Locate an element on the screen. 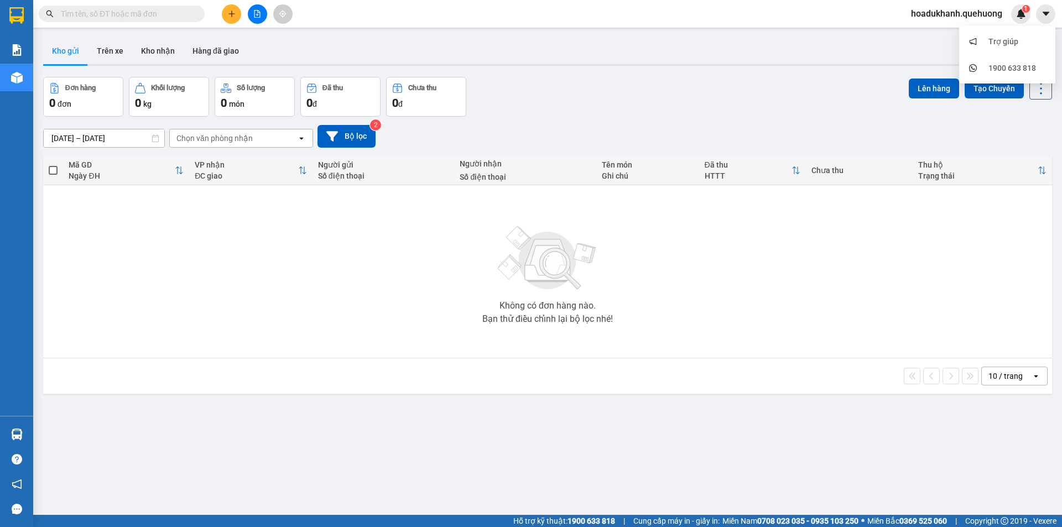  span: Miền Bắc is located at coordinates (907, 521).